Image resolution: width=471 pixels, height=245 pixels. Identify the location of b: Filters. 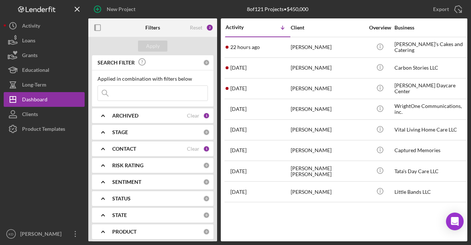
(153, 28).